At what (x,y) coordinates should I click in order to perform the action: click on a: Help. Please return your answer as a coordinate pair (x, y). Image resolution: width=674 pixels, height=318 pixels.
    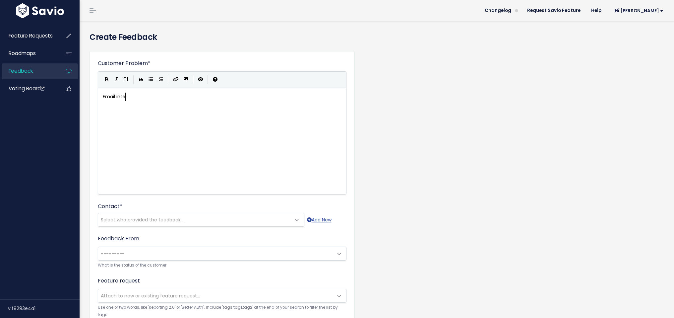
    Looking at the image, I should click on (596, 11).